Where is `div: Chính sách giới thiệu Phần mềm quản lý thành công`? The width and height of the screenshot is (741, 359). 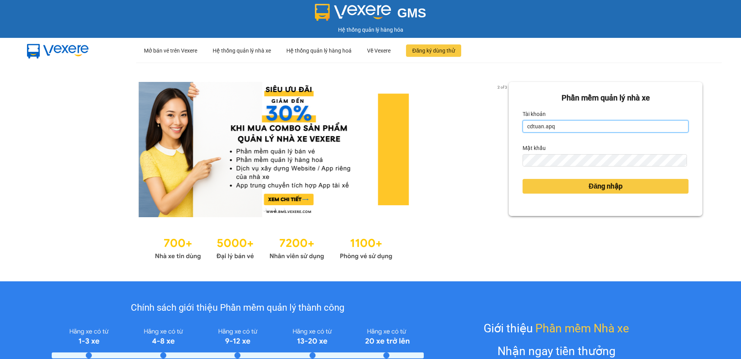
div: Chính sách giới thiệu Phần mềm quản lý thành công is located at coordinates (237, 308).